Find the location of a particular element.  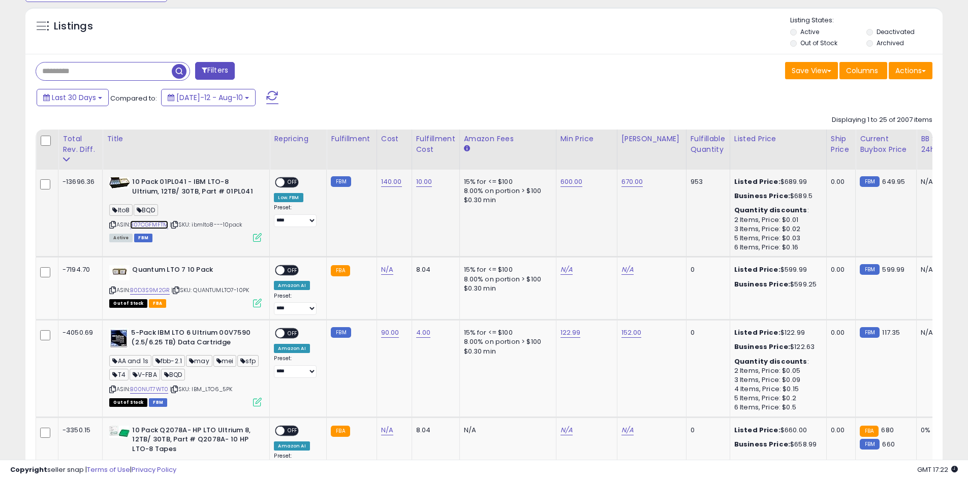

span: fbb-2.1 is located at coordinates (169, 361).